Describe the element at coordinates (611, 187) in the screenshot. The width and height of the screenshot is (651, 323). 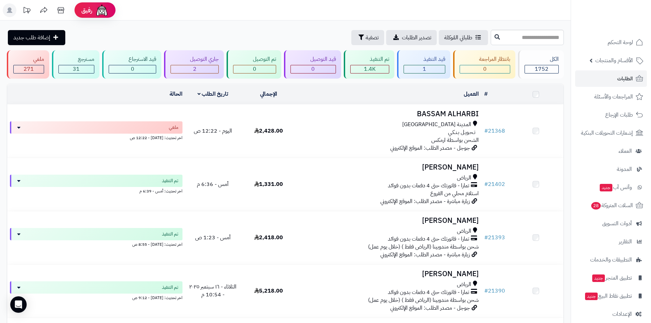
I see `a: وآتس آبجديد` at that location.